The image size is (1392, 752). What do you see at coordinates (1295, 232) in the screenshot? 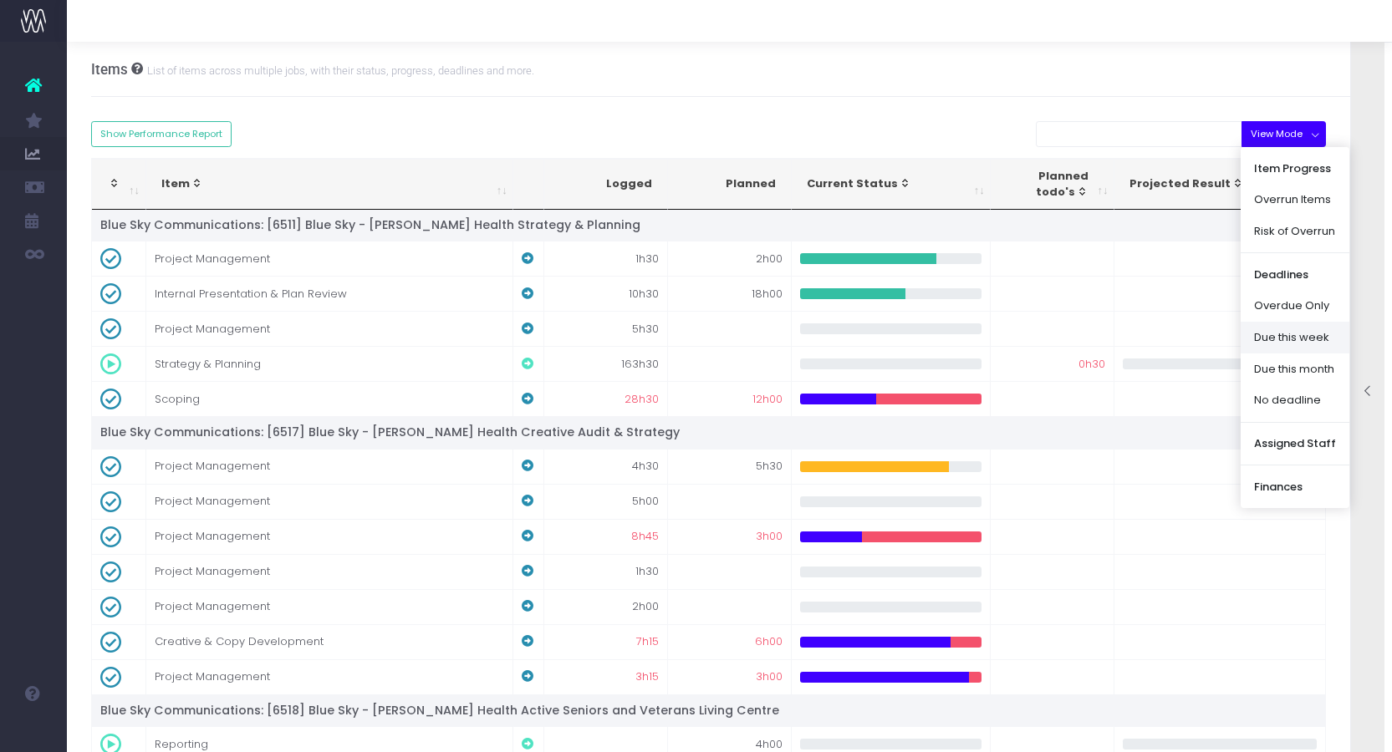
I see `a: Risk of Overrun` at bounding box center [1295, 232].